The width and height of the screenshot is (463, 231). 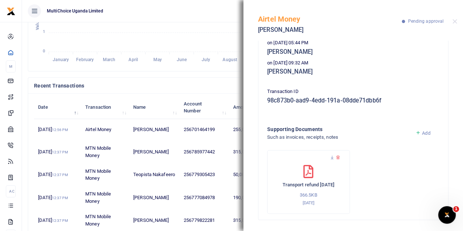 What do you see at coordinates (11, 11) in the screenshot?
I see `img: logo-small` at bounding box center [11, 11].